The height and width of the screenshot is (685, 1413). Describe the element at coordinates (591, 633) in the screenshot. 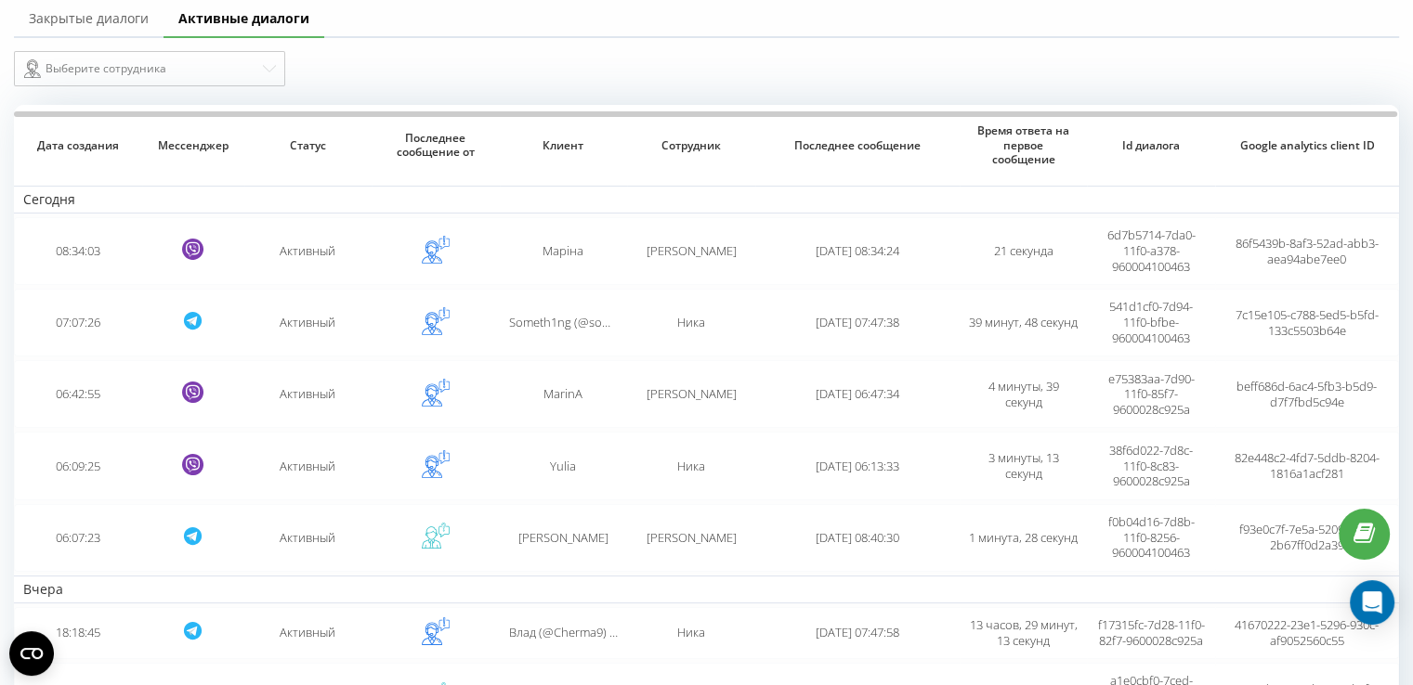

I see `span: Влад (@Cherma9) Черёмухин` at that location.